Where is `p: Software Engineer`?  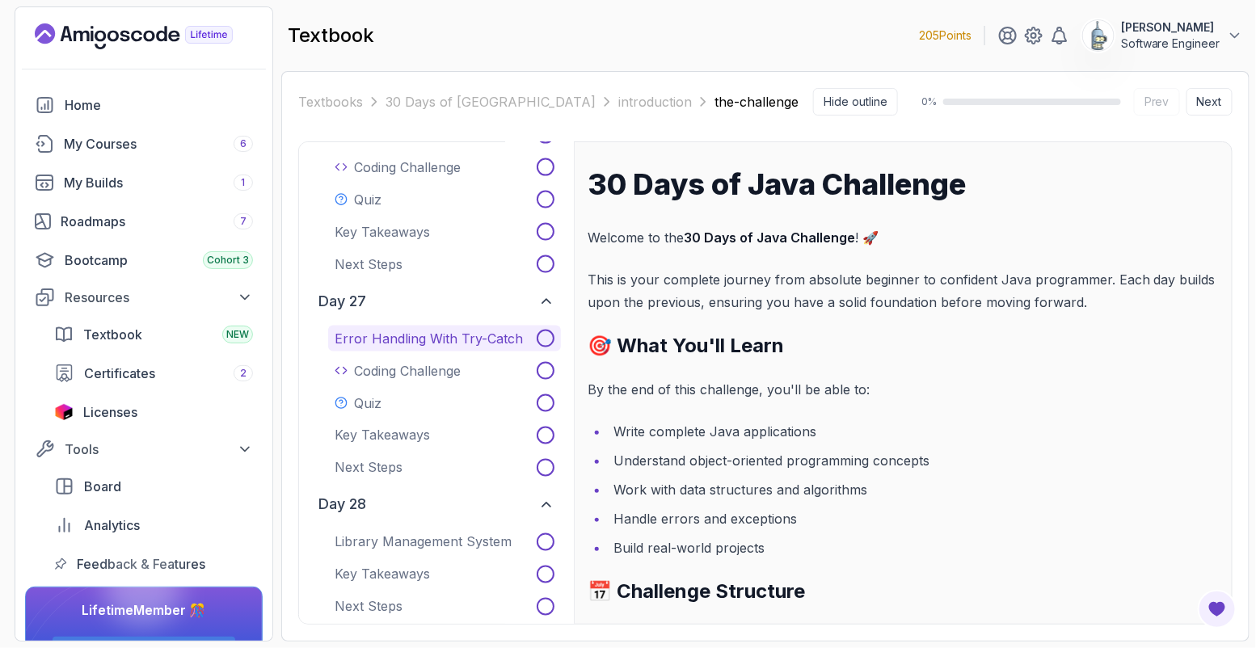 p: Software Engineer is located at coordinates (1171, 44).